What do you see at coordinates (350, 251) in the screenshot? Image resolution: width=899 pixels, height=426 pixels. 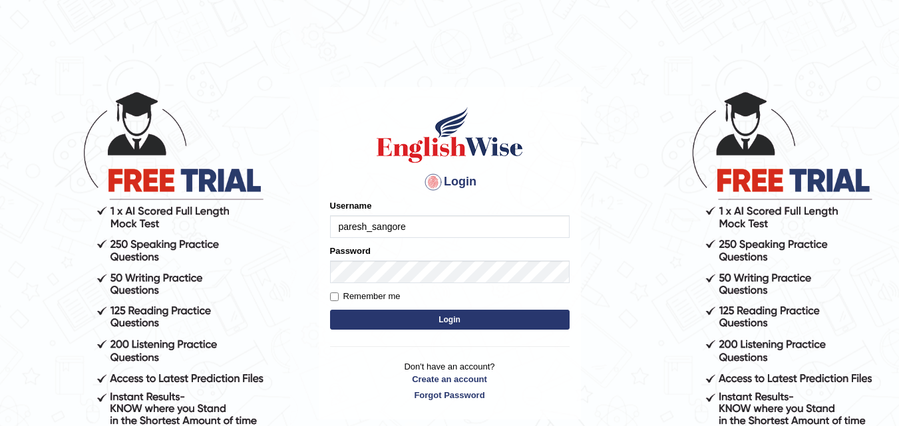 I see `label: Password` at bounding box center [350, 251].